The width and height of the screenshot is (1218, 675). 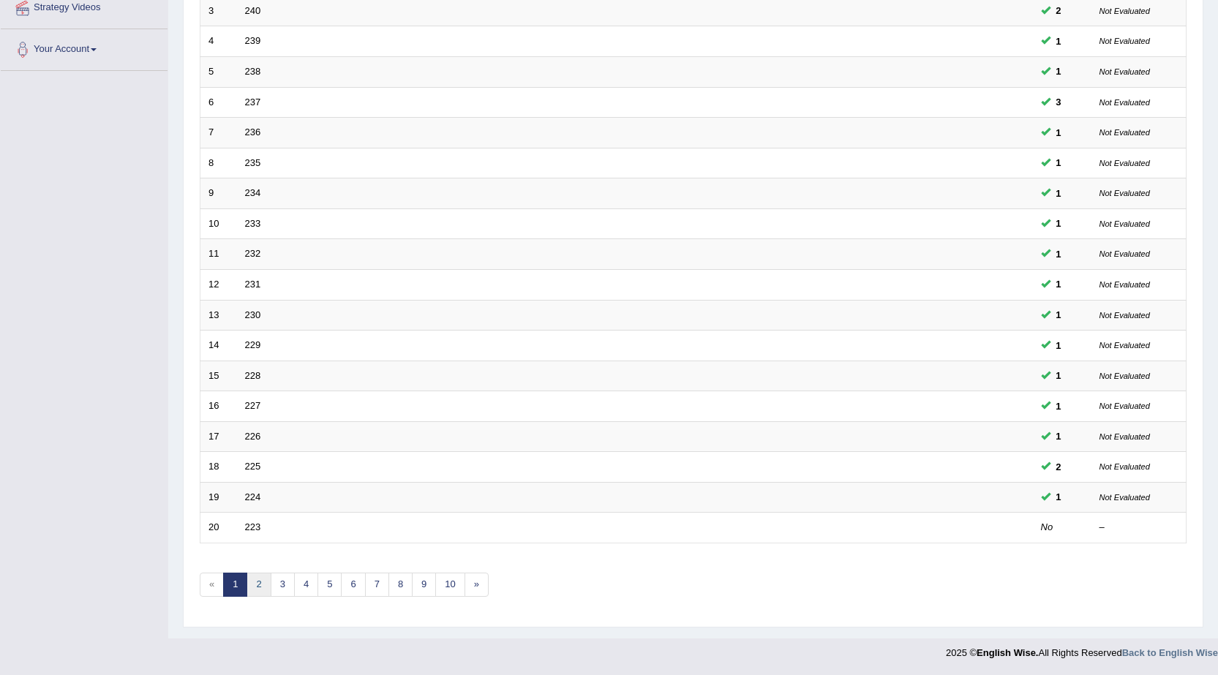 What do you see at coordinates (1082, 649) in the screenshot?
I see `div: 2025 © All Rights Reserved` at bounding box center [1082, 649].